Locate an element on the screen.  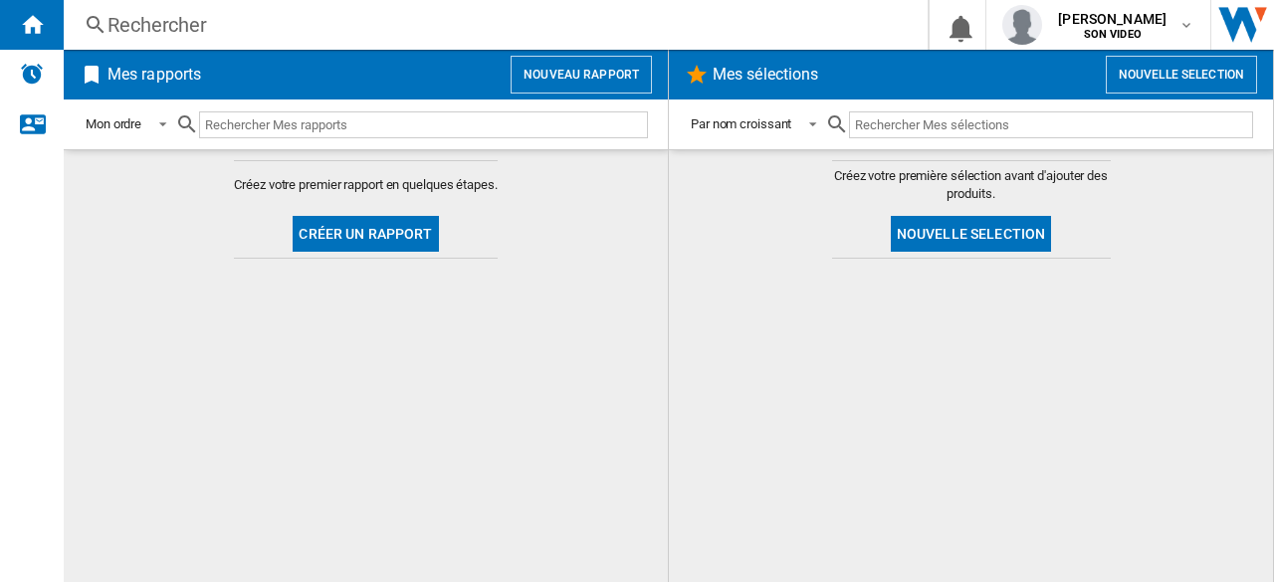
button: Nouveau rapport is located at coordinates (581, 75).